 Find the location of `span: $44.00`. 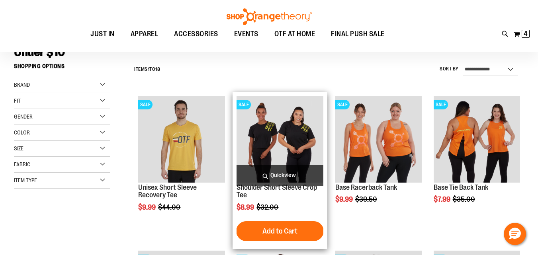

span: $44.00 is located at coordinates (170, 207).